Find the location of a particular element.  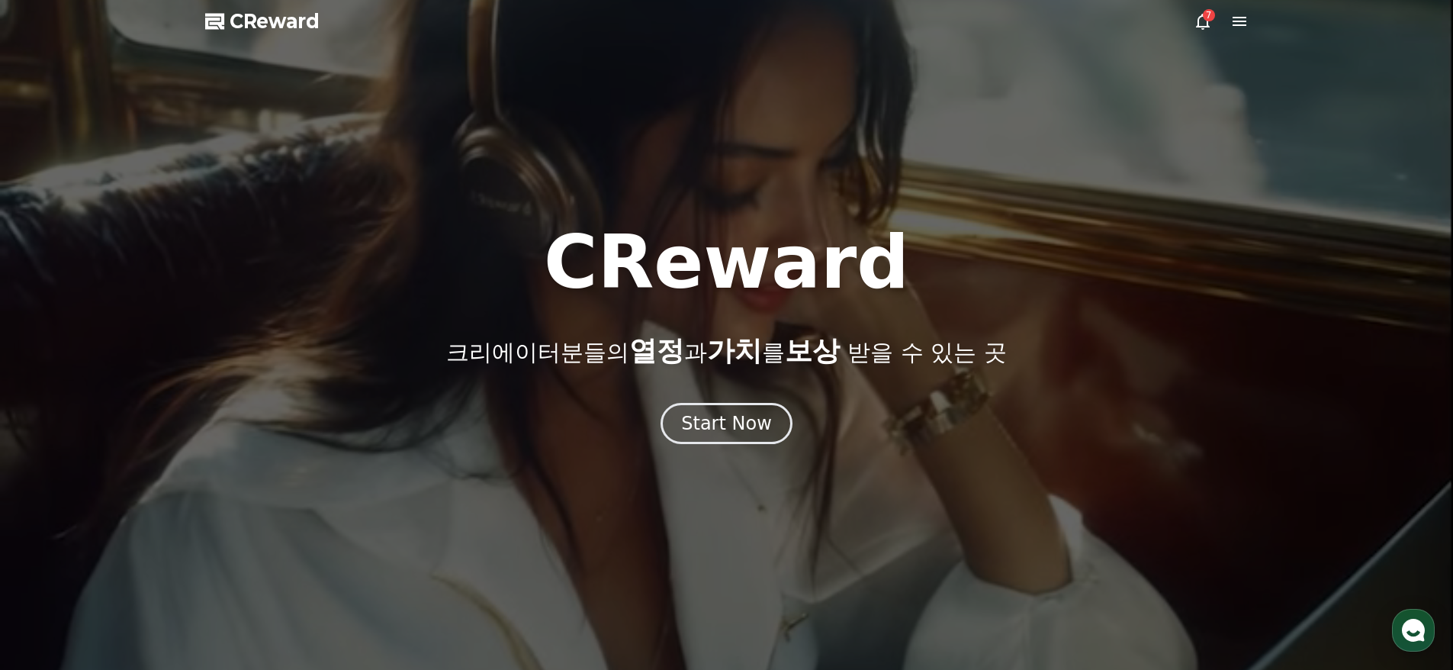

h1: CReward is located at coordinates (726, 262).